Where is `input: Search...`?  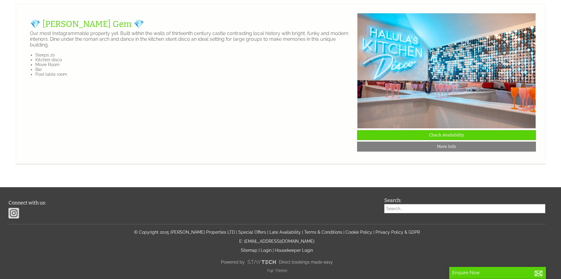
input: Search... is located at coordinates (465, 209).